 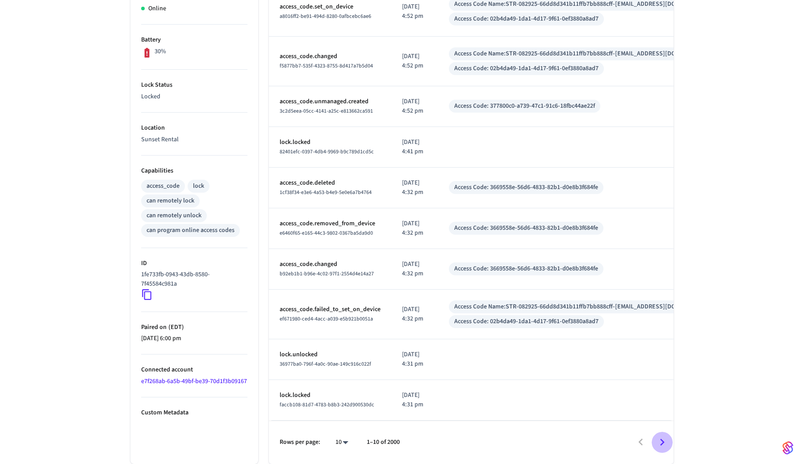 What do you see at coordinates (198, 186) in the screenshot?
I see `div: lock` at bounding box center [198, 186].